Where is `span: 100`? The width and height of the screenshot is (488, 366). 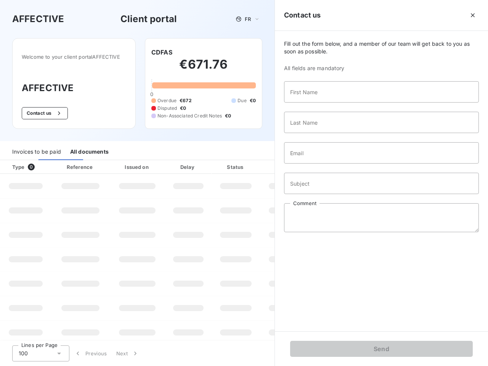
span: 100 is located at coordinates (23, 354).